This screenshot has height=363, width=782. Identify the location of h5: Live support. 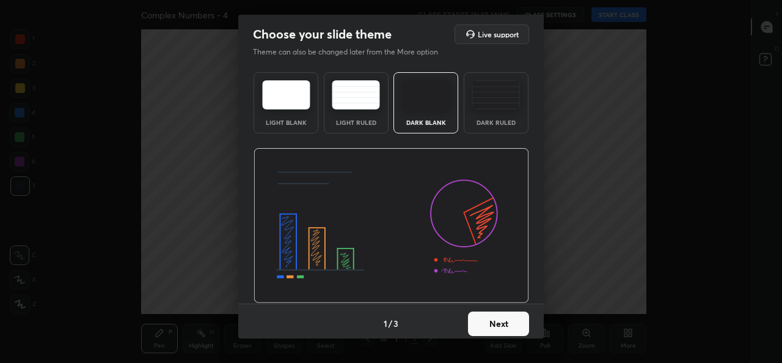
(498, 34).